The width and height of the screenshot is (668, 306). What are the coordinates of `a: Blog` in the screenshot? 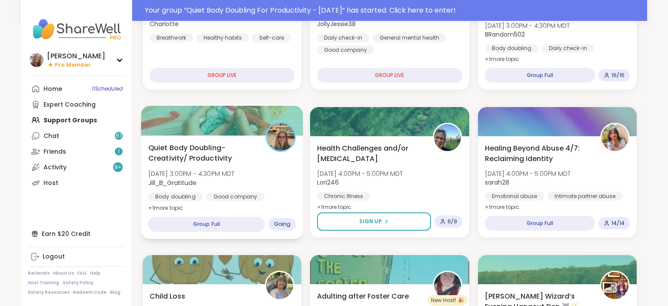 It's located at (115, 292).